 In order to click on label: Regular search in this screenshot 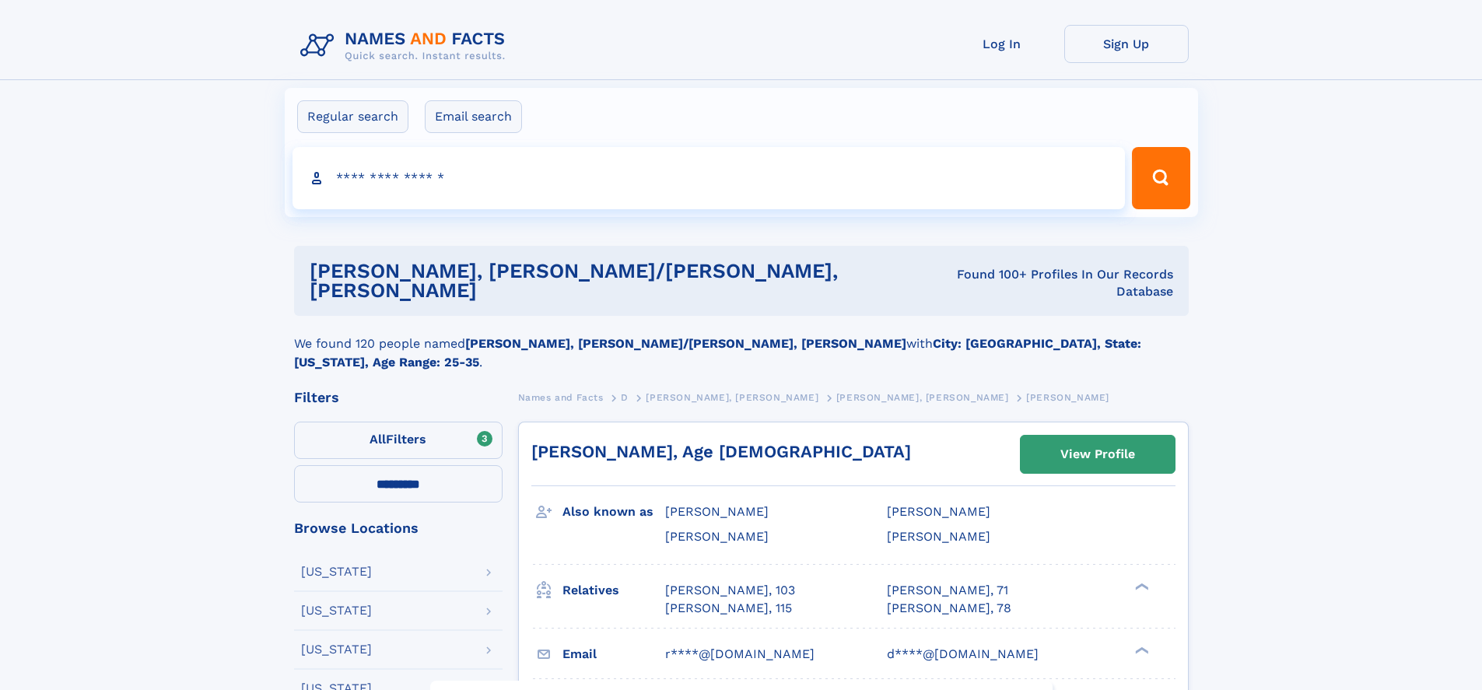, I will do `click(352, 117)`.